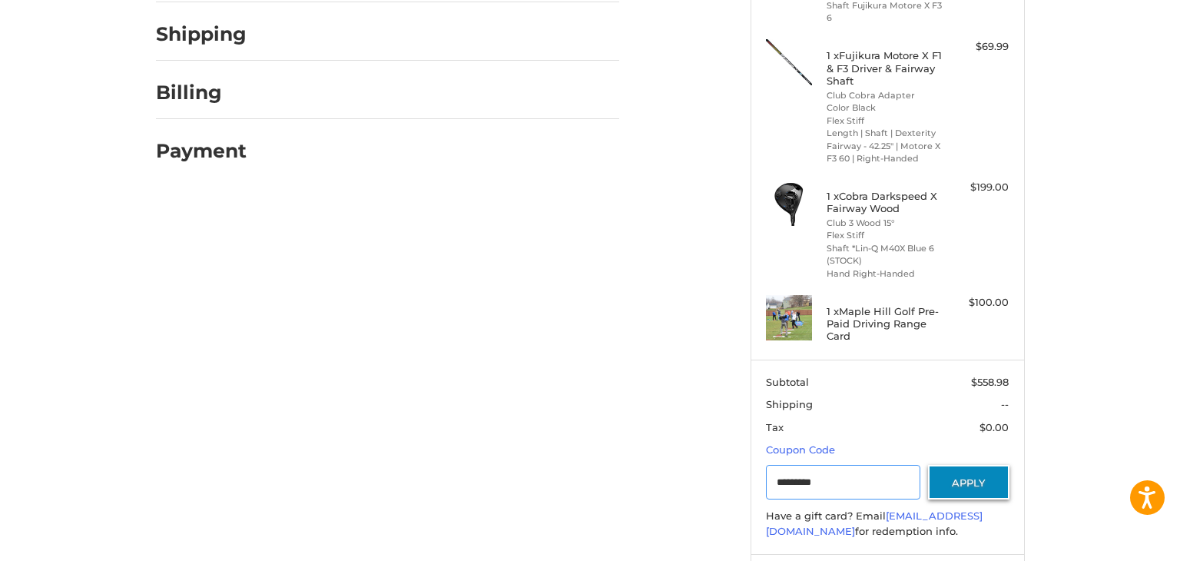 The width and height of the screenshot is (1180, 561). Describe the element at coordinates (885, 273) in the screenshot. I see `li: Hand Right-Handed` at that location.